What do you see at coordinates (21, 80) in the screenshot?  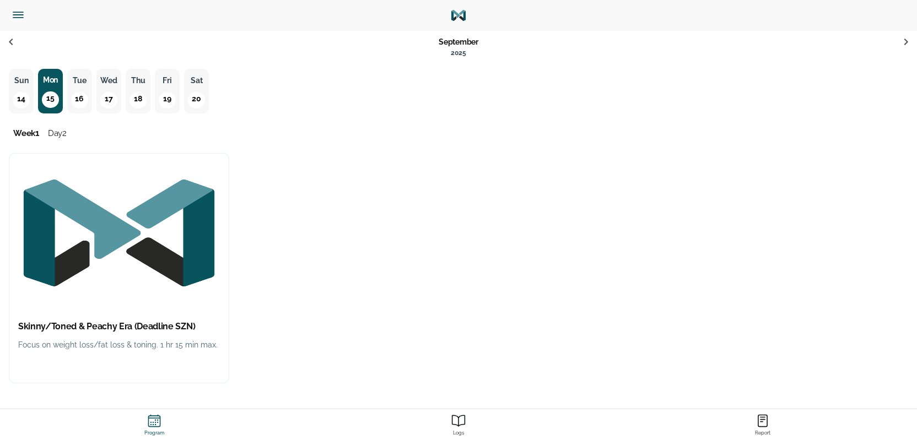 I see `p: Sun` at bounding box center [21, 80].